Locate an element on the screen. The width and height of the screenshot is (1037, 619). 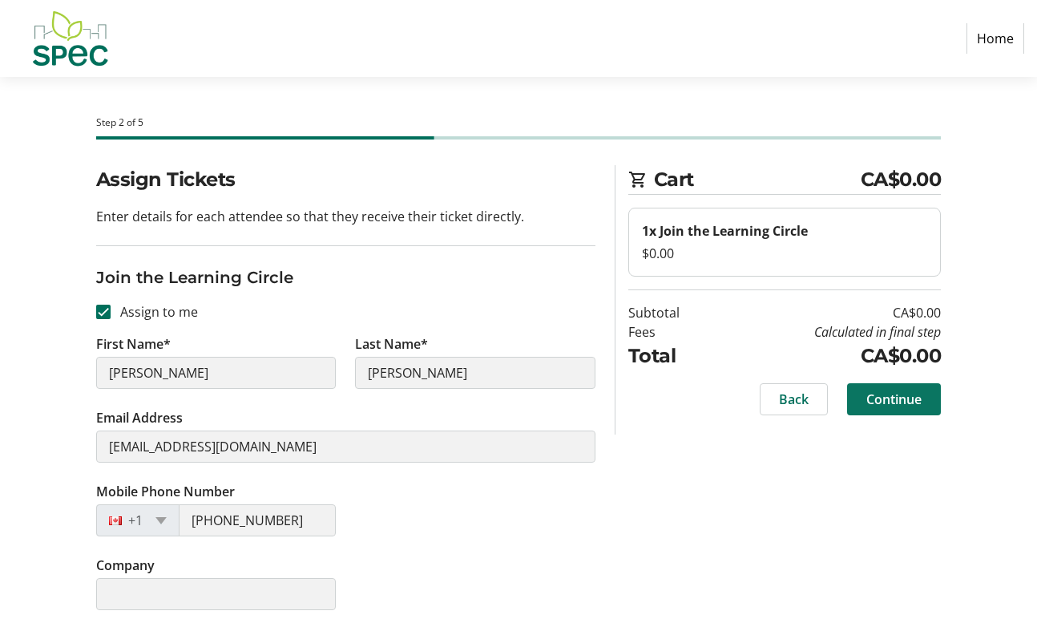
p: Enter details for each attendee so that they receive their ticket directly. is located at coordinates (345, 216).